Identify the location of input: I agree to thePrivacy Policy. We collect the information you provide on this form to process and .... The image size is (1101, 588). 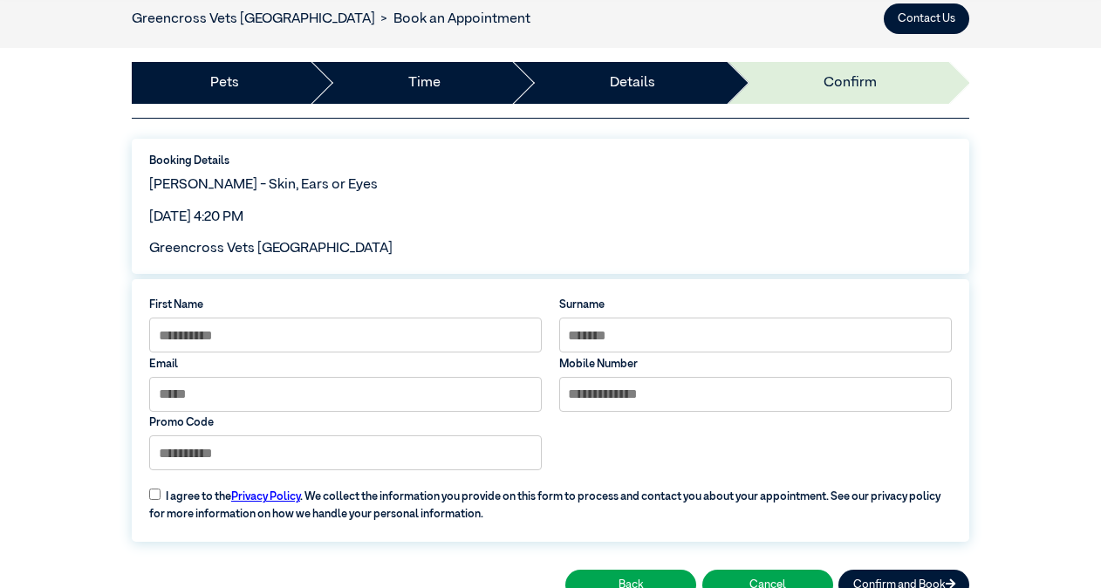
(154, 494).